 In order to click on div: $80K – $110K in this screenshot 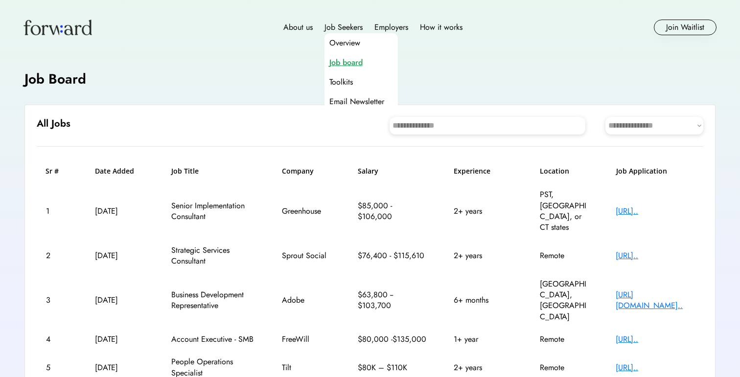, I will do `click(392, 368)`.